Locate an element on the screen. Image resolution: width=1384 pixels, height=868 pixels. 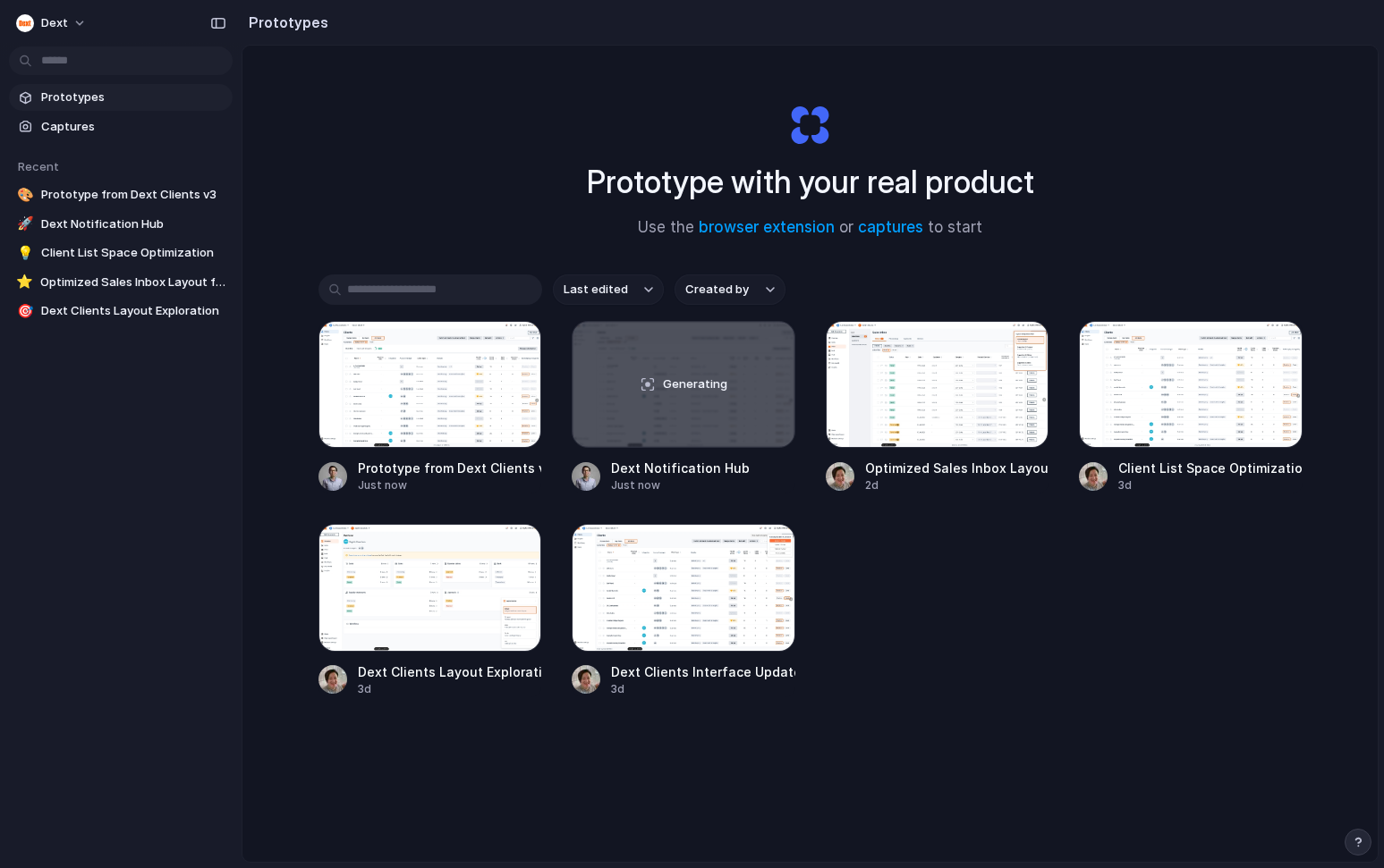
span: Dext Notification Hub is located at coordinates (133, 224).